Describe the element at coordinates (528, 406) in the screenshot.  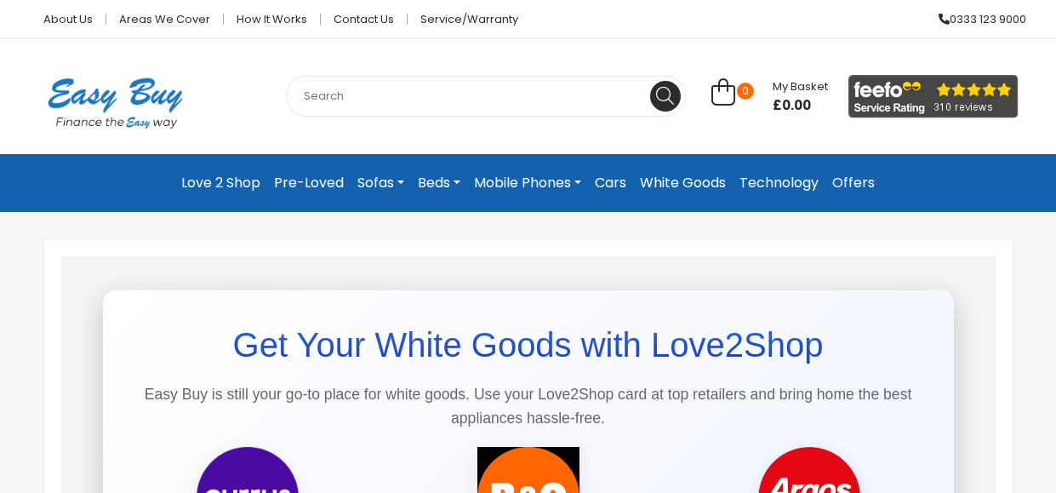
I see `p: Easy Buy is still your go-to place for white goods. Use your Love2Shop card at top retailers and ...` at that location.